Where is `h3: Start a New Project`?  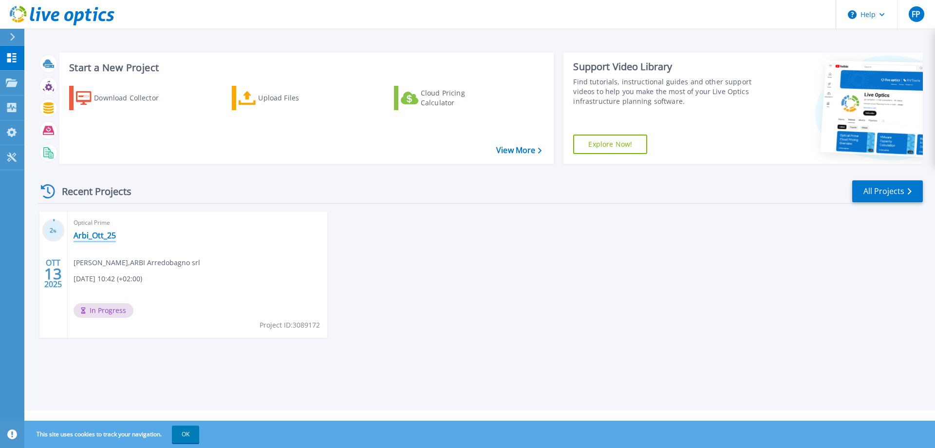
h3: Start a New Project is located at coordinates (305, 68).